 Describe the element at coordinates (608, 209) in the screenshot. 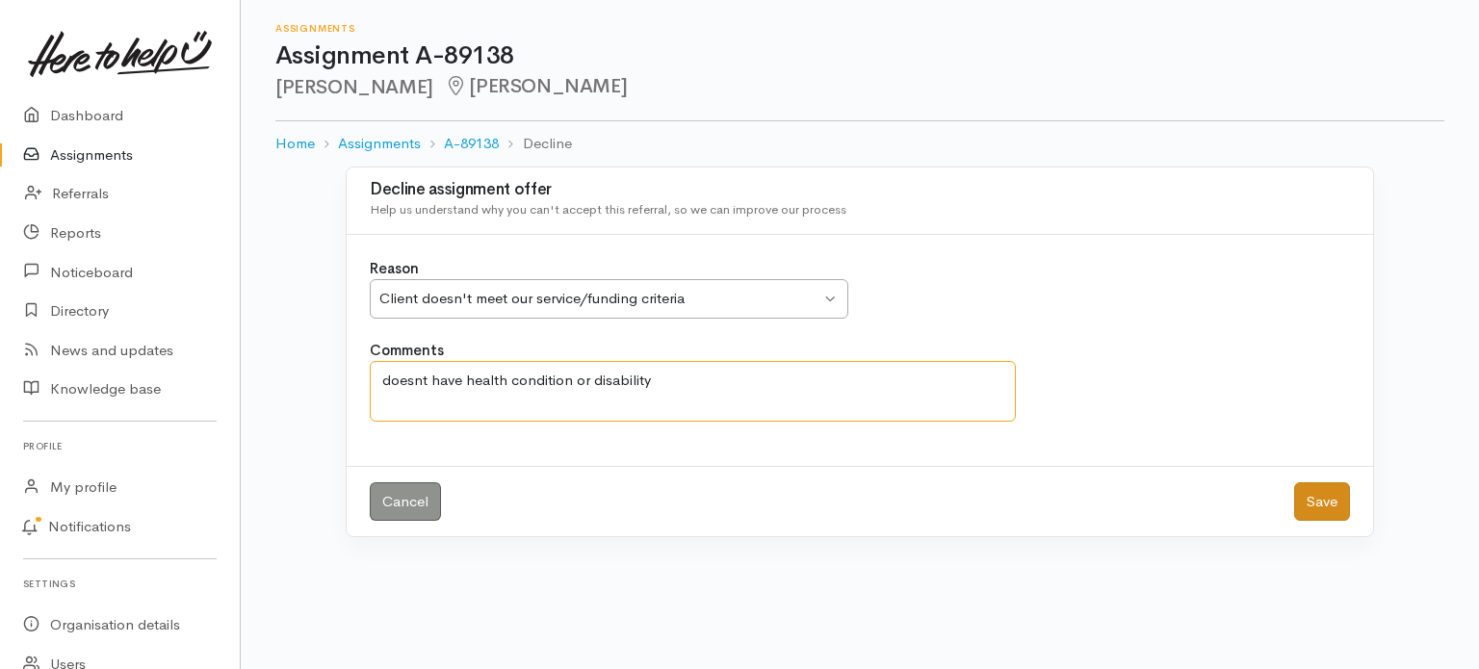

I see `span: Help us understand why you can't accept this referral, so we can improve our process` at that location.